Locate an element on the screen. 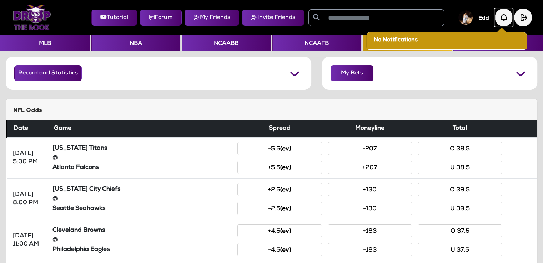  strong: Cleveland Browns is located at coordinates (78, 230).